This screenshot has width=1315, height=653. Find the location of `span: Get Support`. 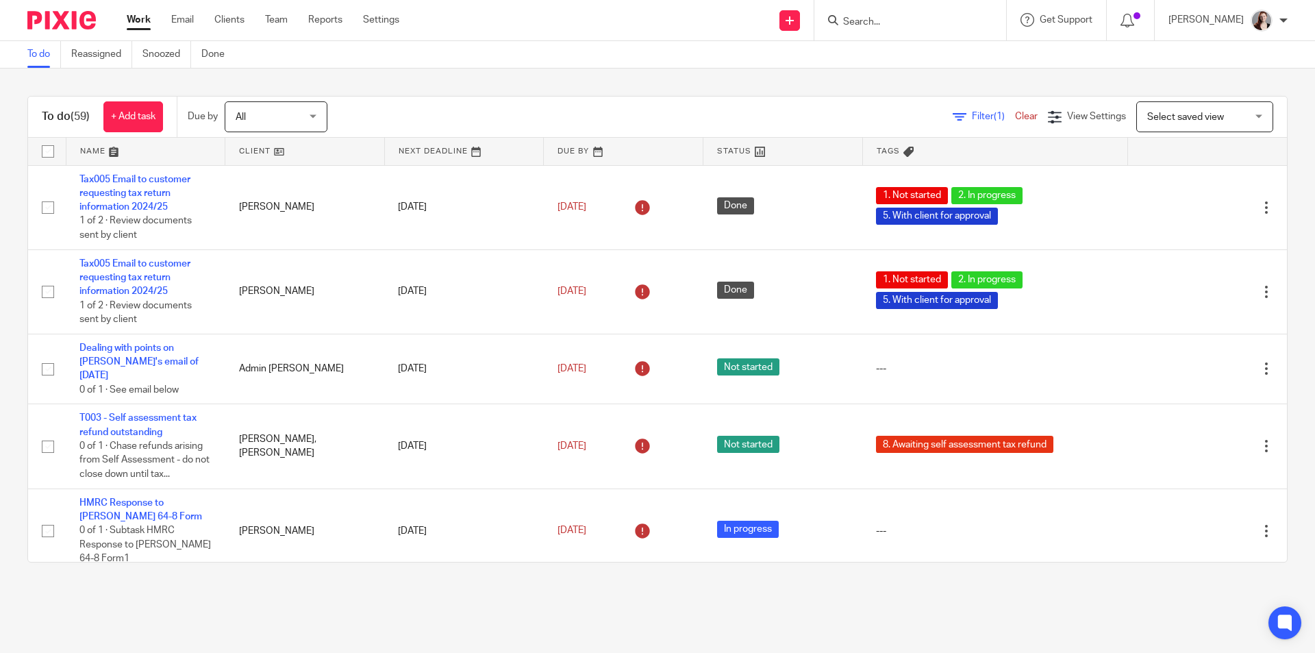

span: Get Support is located at coordinates (1065, 20).